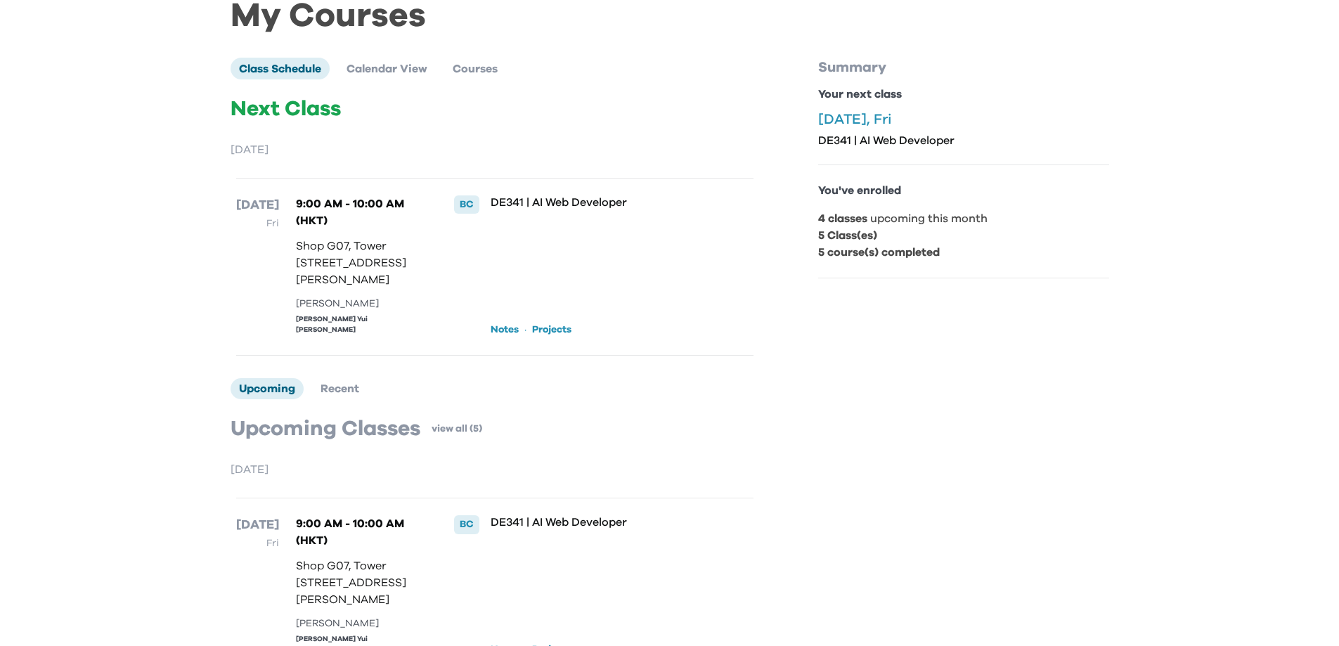  I want to click on a: view all (5), so click(457, 429).